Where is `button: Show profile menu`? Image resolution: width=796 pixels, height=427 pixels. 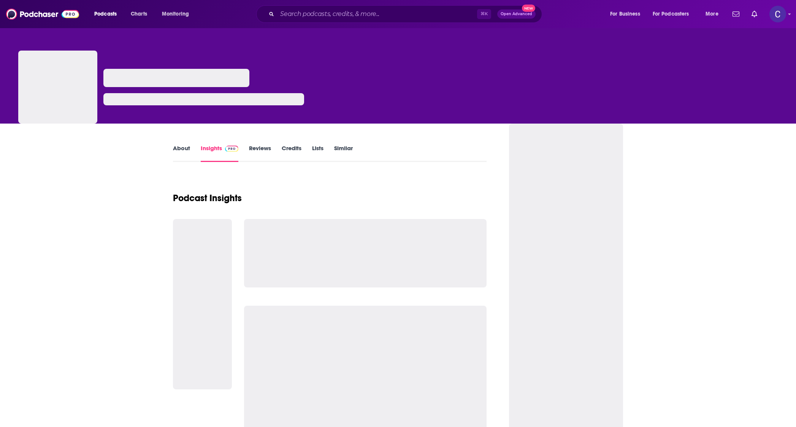 button: Show profile menu is located at coordinates (777, 14).